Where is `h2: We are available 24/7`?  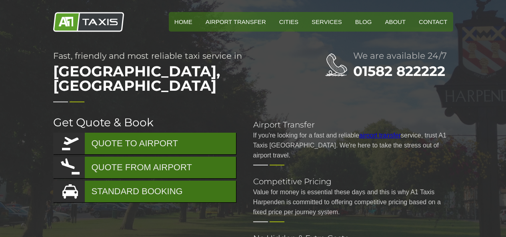
h2: We are available 24/7 is located at coordinates (403, 56).